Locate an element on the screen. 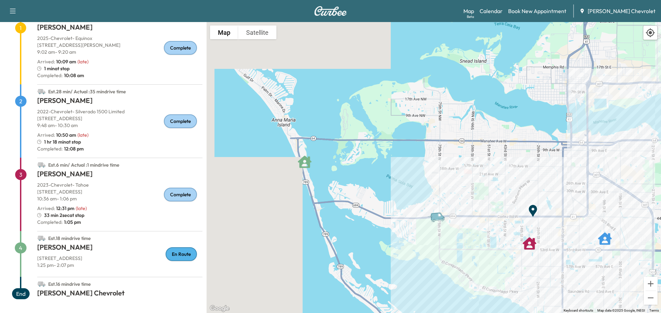 The width and height of the screenshot is (661, 313). span: Map data ©2025 Google, INEGI is located at coordinates (621, 310).